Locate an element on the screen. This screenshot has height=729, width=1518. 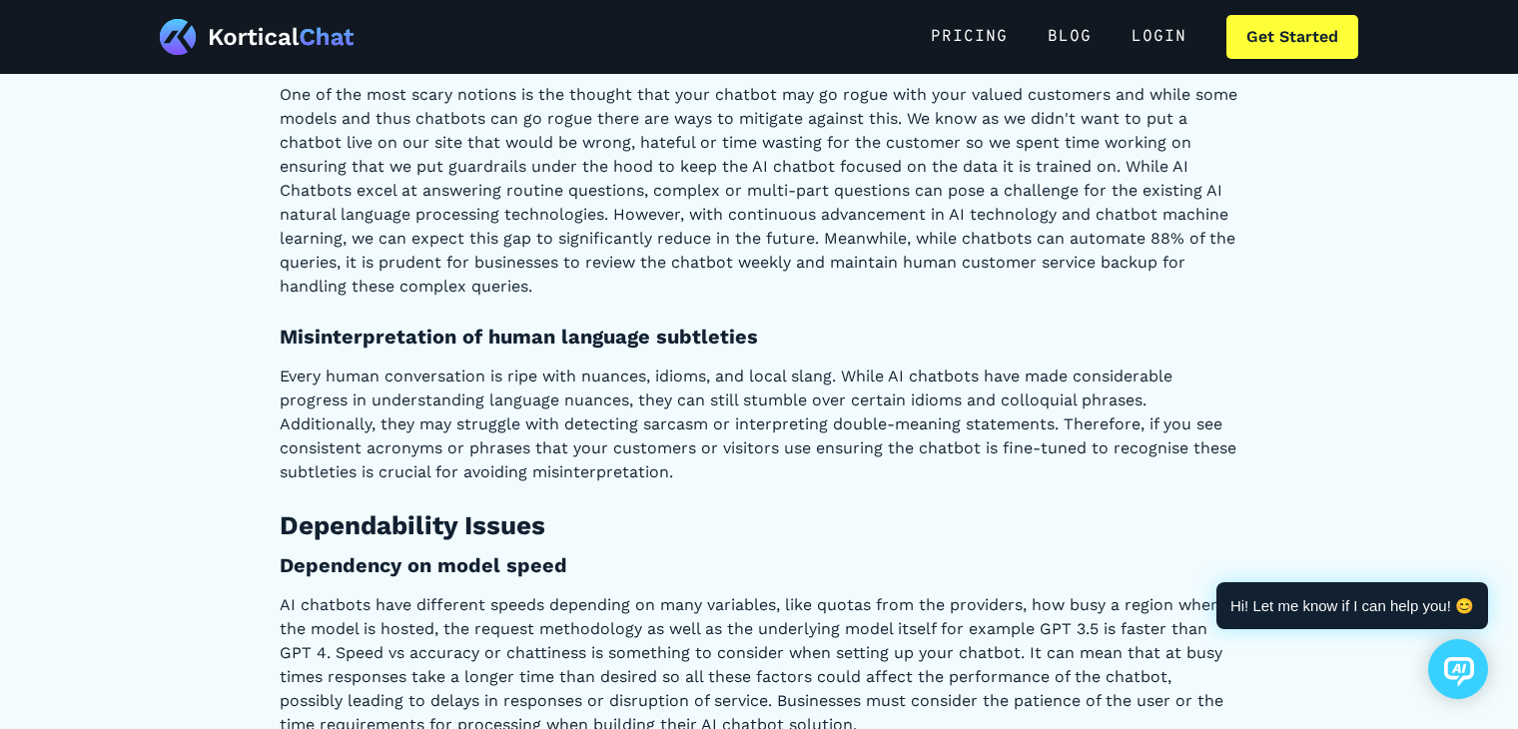
a: Blog is located at coordinates (1069, 37).